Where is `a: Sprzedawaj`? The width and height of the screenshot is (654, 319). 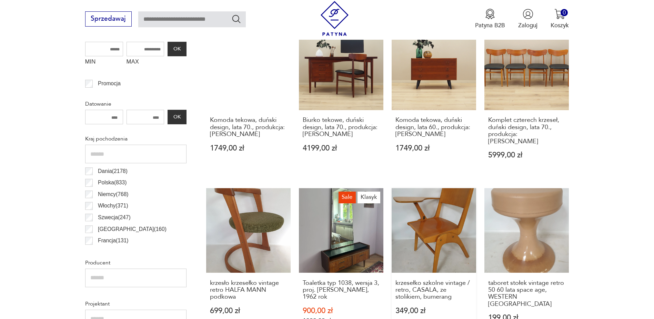
a: Sprzedawaj is located at coordinates (108, 19).